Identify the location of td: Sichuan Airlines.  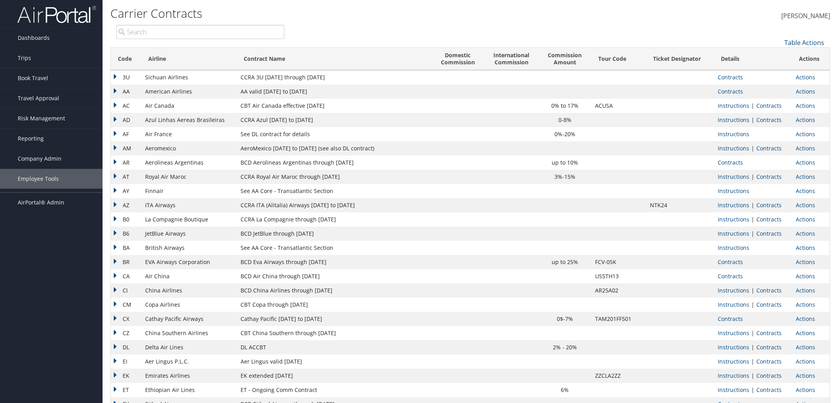
(189, 77).